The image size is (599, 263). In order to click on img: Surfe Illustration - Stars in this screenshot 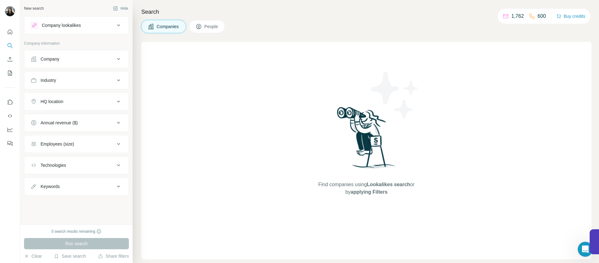, I will do `click(395, 95)`.